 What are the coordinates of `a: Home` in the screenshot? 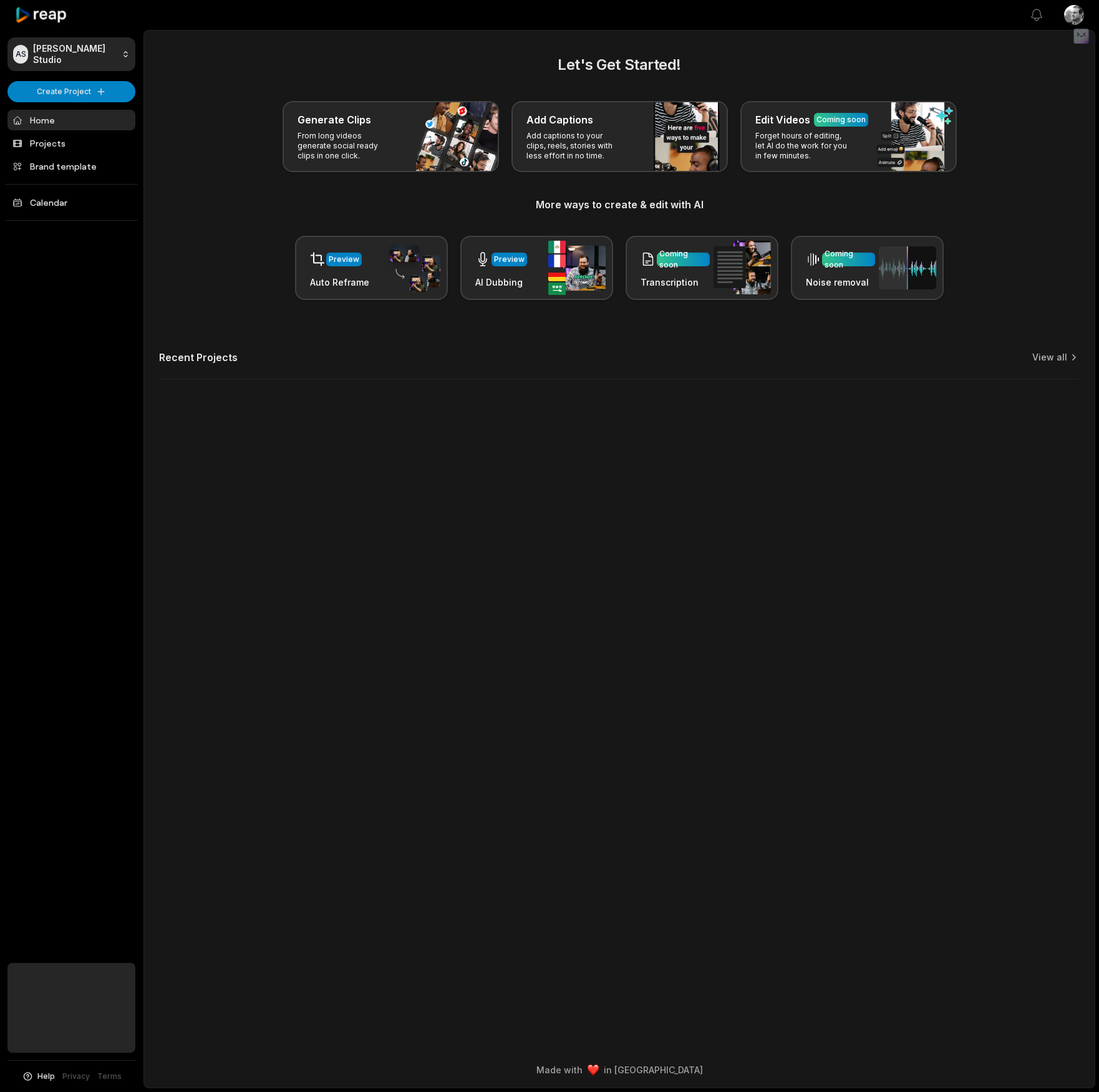 It's located at (71, 119).